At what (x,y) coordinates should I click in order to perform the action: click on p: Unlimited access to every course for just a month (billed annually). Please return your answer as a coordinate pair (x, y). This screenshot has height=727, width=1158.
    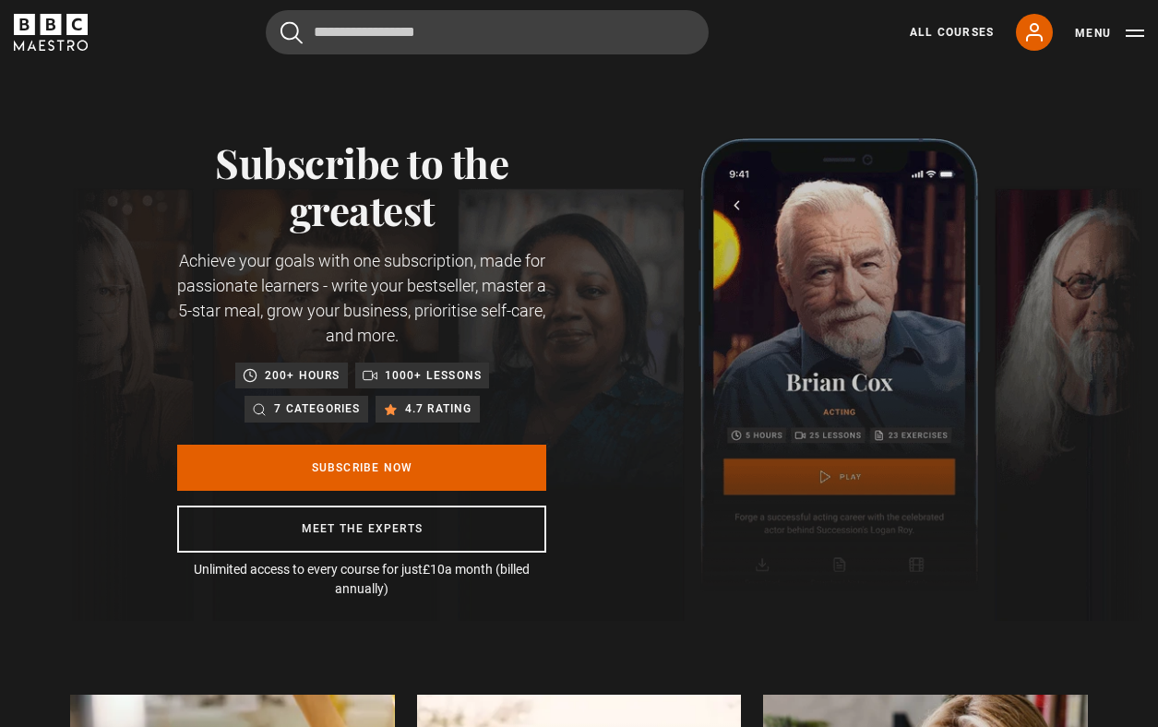
    Looking at the image, I should click on (362, 579).